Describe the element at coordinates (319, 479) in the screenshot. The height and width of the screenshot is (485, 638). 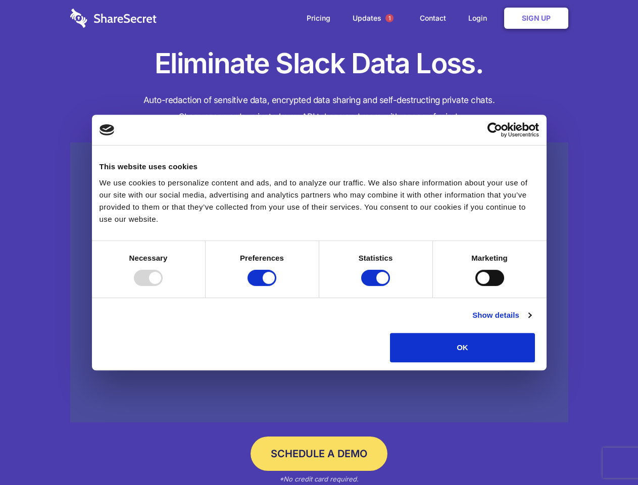
I see `em: *No credit card required.` at that location.